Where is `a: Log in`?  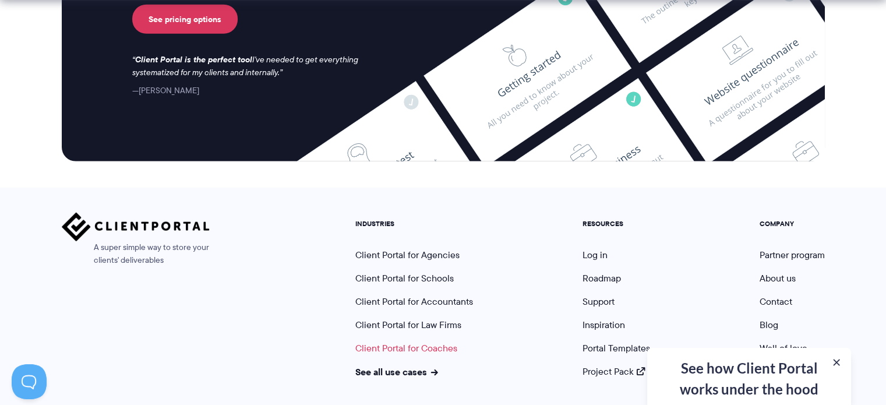
a: Log in is located at coordinates (595, 255).